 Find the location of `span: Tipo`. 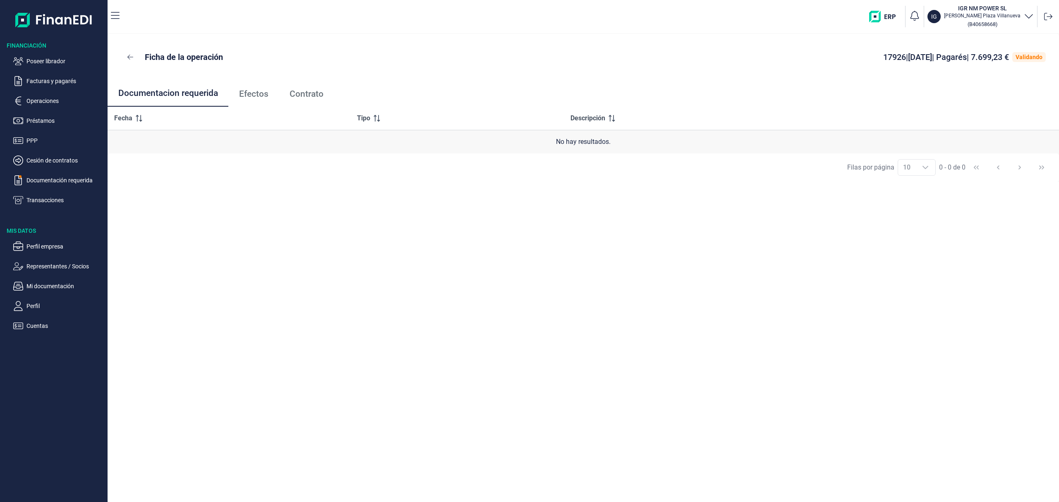

span: Tipo is located at coordinates (364, 118).